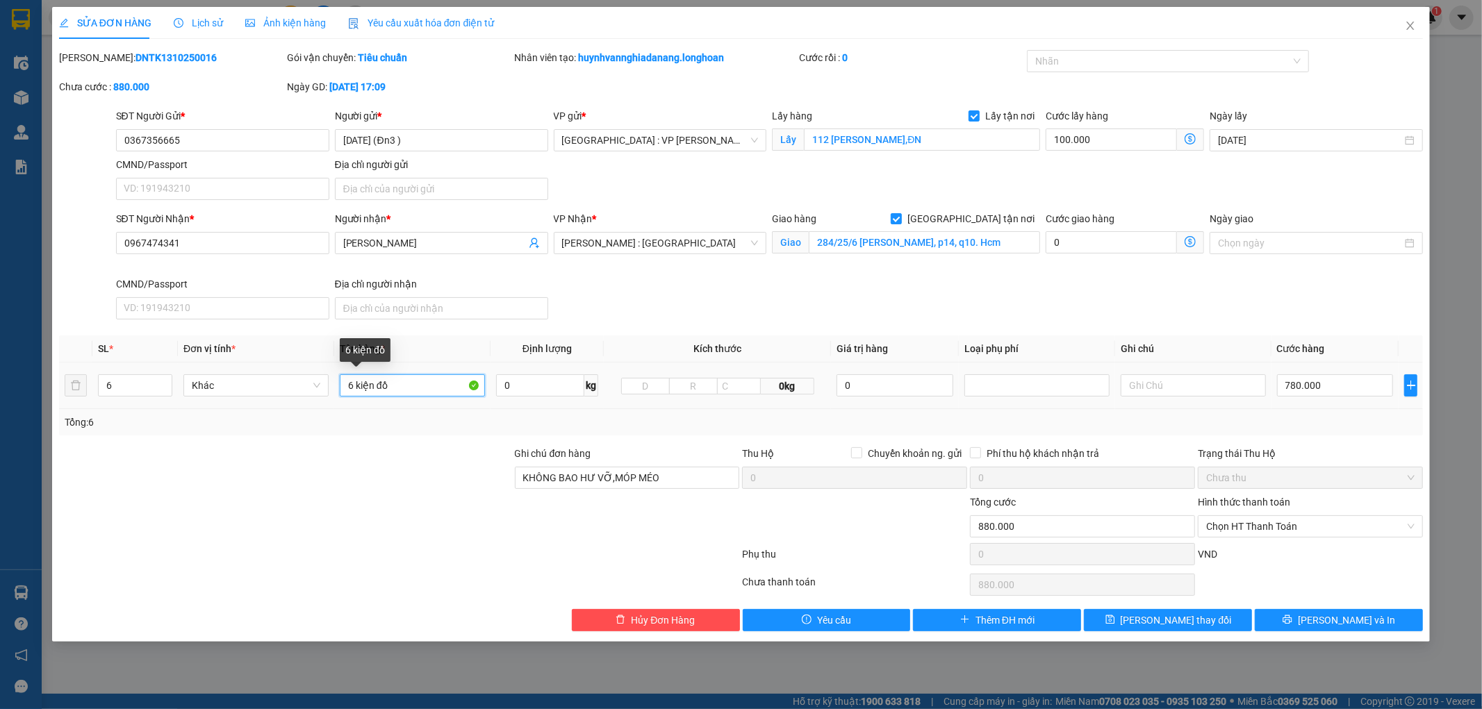 Image resolution: width=1482 pixels, height=709 pixels. Describe the element at coordinates (76, 386) in the screenshot. I see `button: delete` at that location.